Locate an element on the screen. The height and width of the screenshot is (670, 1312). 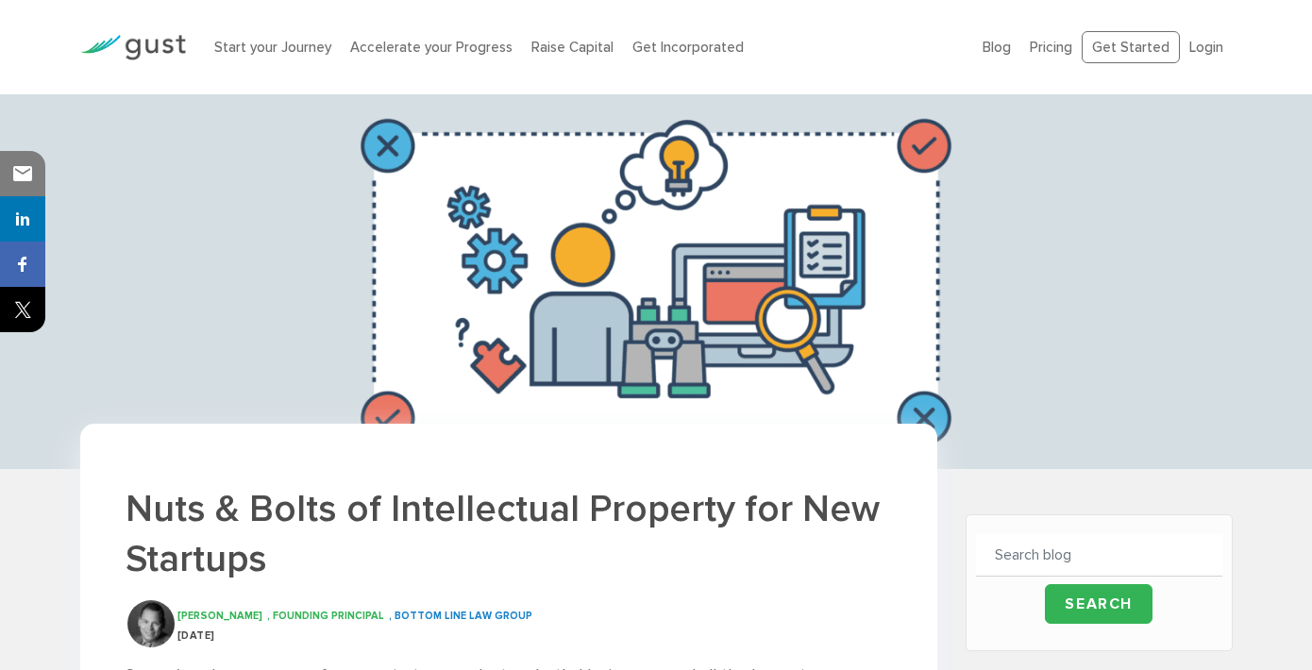
a: Get Incorporated is located at coordinates (688, 47).